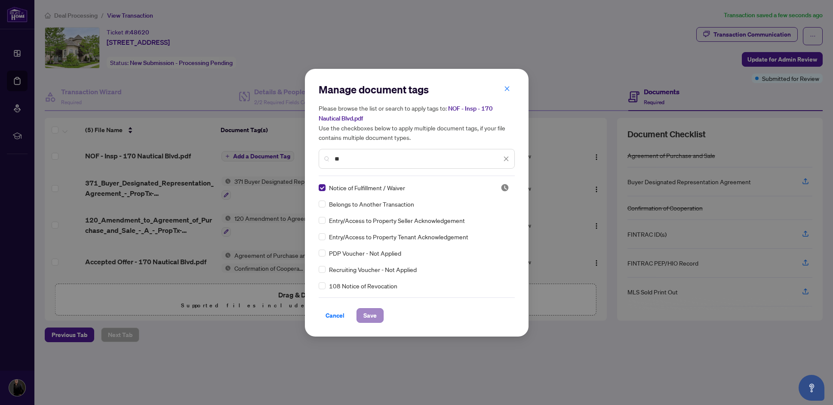  I want to click on h2: Manage document tags, so click(417, 89).